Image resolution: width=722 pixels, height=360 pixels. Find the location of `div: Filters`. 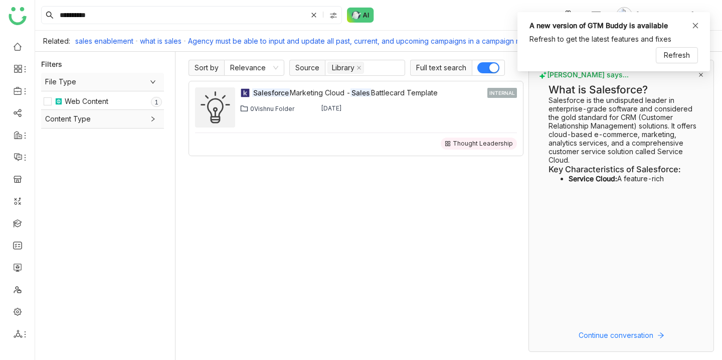

div: Filters is located at coordinates (52, 64).